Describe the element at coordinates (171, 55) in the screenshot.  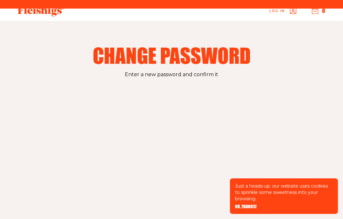
I see `h2: Change Password` at that location.